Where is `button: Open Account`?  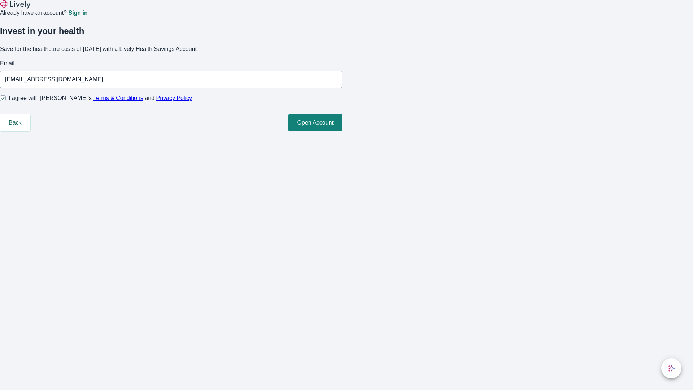
button: Open Account is located at coordinates (315, 123).